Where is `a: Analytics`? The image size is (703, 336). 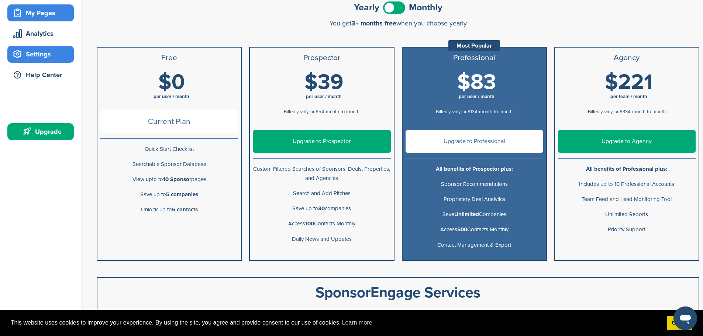
a: Analytics is located at coordinates (41, 34).